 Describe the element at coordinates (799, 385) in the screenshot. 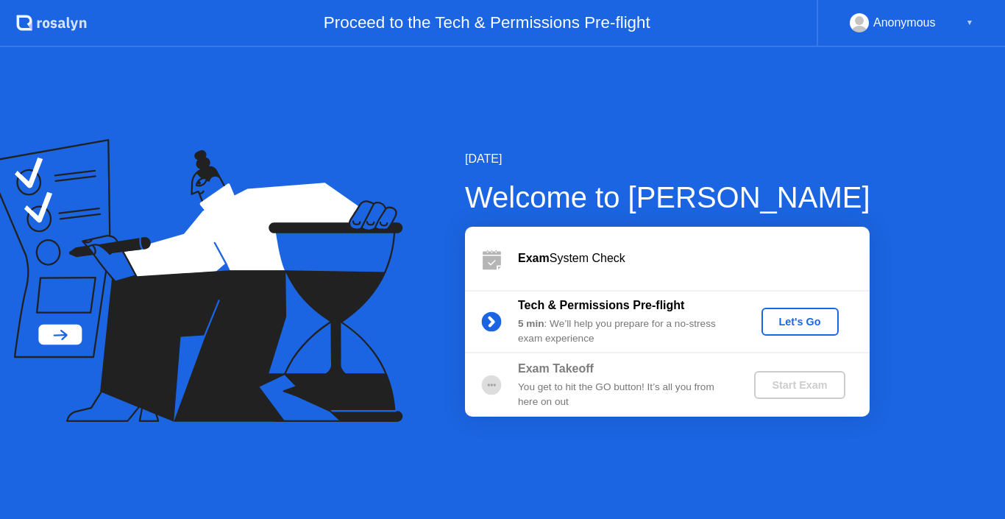

I see `div: Start Exam` at that location.